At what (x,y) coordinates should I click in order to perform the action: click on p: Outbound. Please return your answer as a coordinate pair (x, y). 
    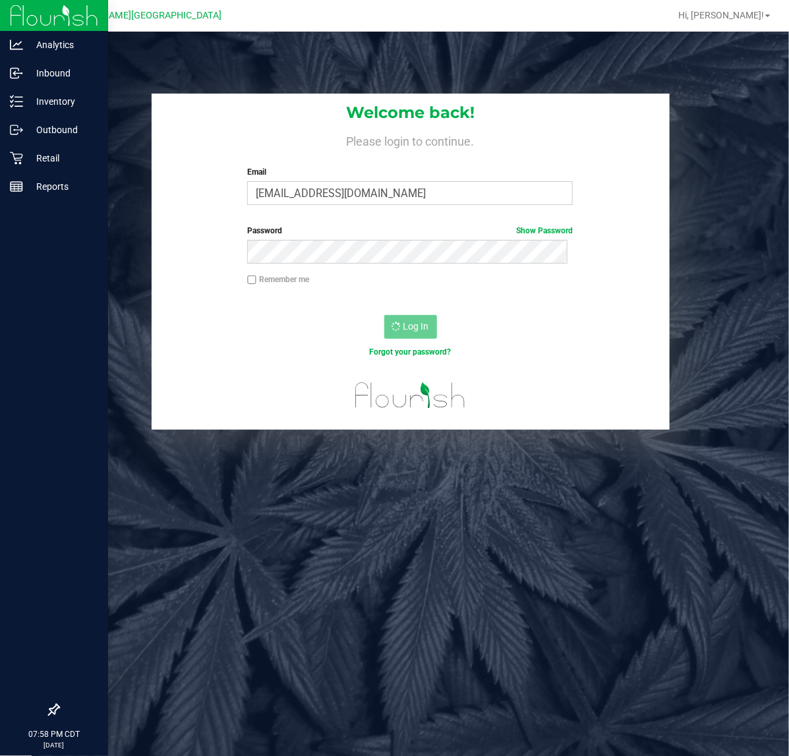
    Looking at the image, I should click on (63, 130).